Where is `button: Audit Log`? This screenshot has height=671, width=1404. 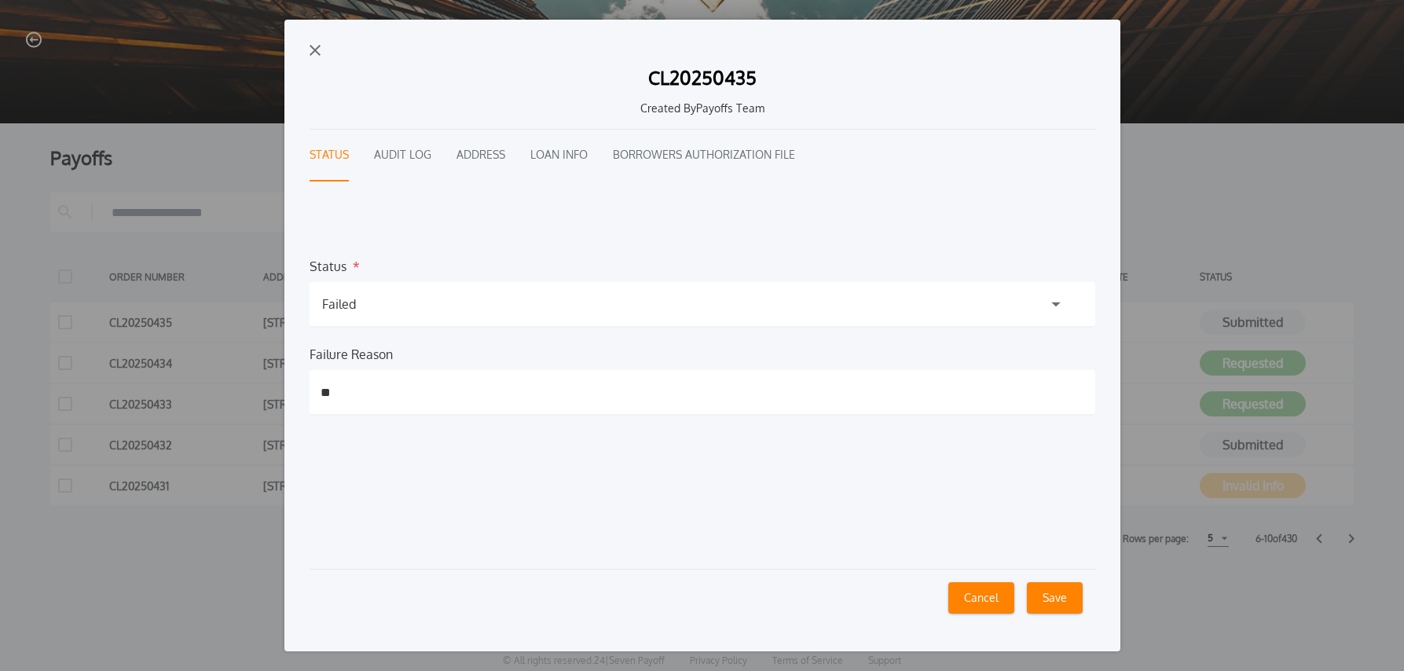 button: Audit Log is located at coordinates (402, 156).